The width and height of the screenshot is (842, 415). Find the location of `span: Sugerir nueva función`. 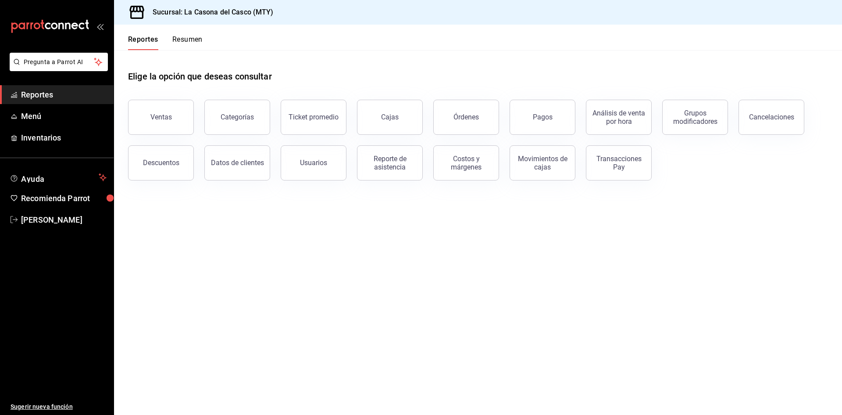

span: Sugerir nueva función is located at coordinates (58, 406).